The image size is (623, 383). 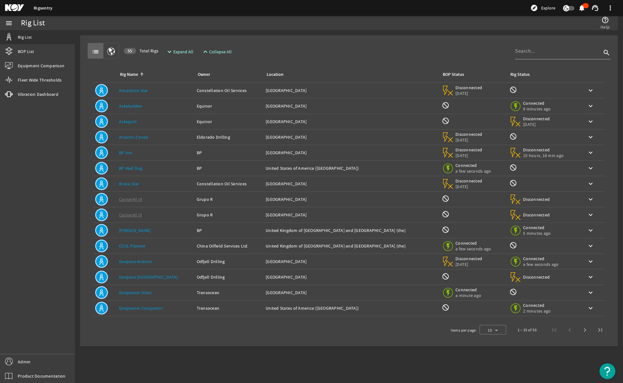 What do you see at coordinates (26, 51) in the screenshot?
I see `span: BOP List` at bounding box center [26, 51].